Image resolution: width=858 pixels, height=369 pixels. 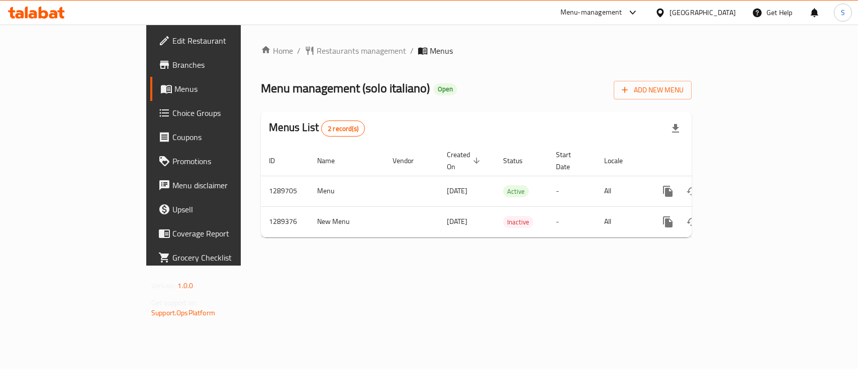 What do you see at coordinates (409, 161) in the screenshot?
I see `span: Vendor` at bounding box center [409, 161].